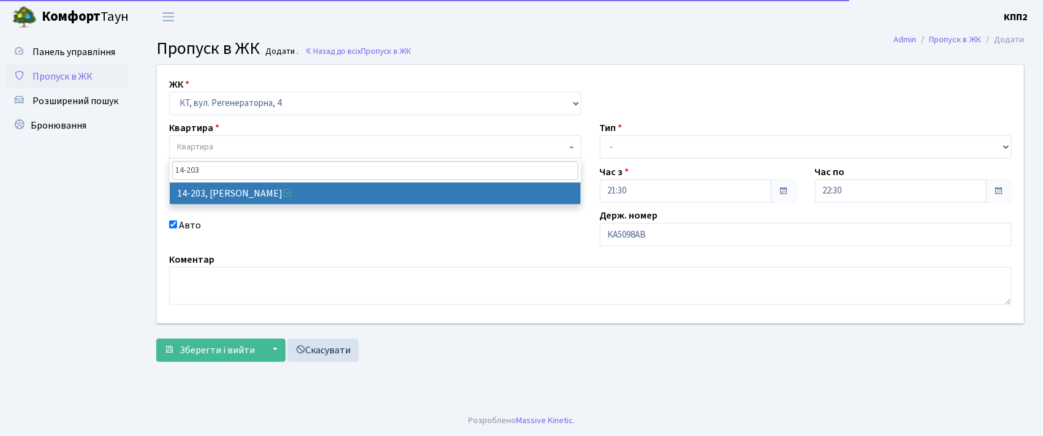 The height and width of the screenshot is (436, 1043). Describe the element at coordinates (323, 350) in the screenshot. I see `a: Скасувати` at that location.